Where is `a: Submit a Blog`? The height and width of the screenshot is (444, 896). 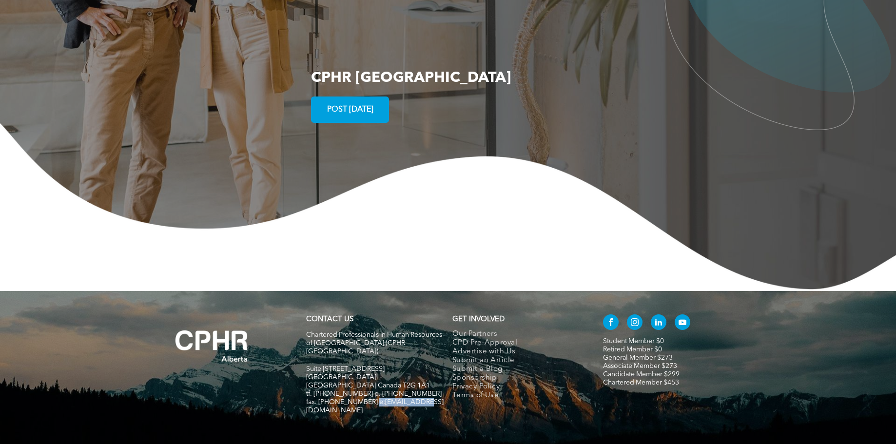 a: Submit a Blog is located at coordinates (517, 370).